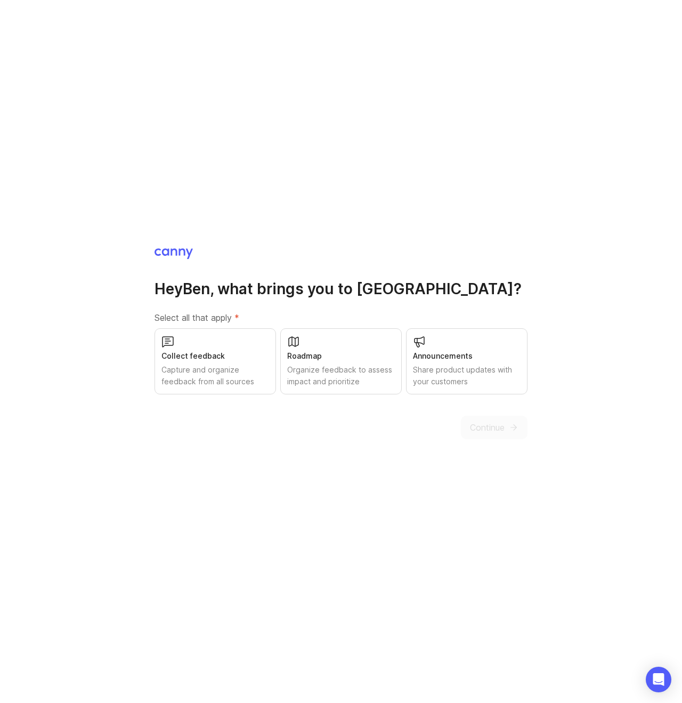 Image resolution: width=682 pixels, height=703 pixels. I want to click on div: Collect feedback, so click(215, 356).